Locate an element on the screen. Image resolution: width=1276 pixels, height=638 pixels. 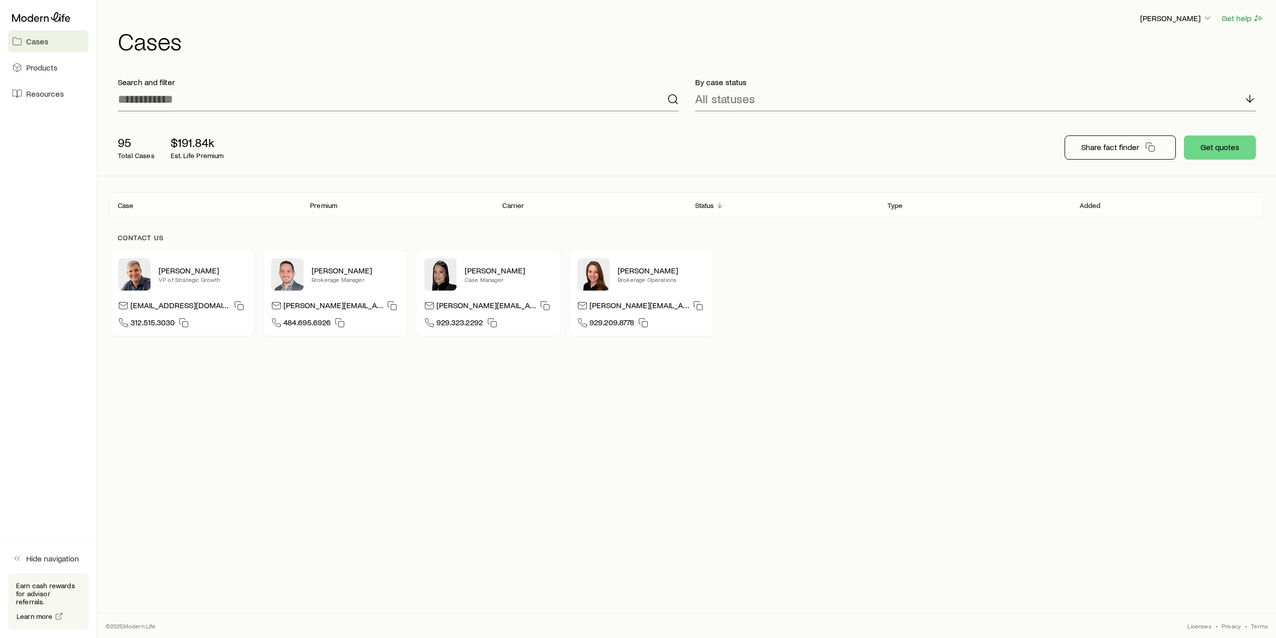
p: Added is located at coordinates (1090, 205).